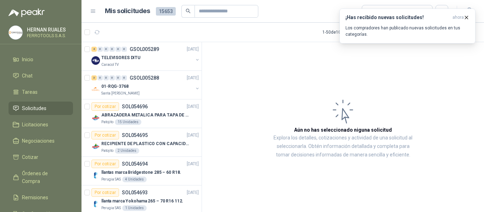  I want to click on p: SOL054695, so click(135, 135).